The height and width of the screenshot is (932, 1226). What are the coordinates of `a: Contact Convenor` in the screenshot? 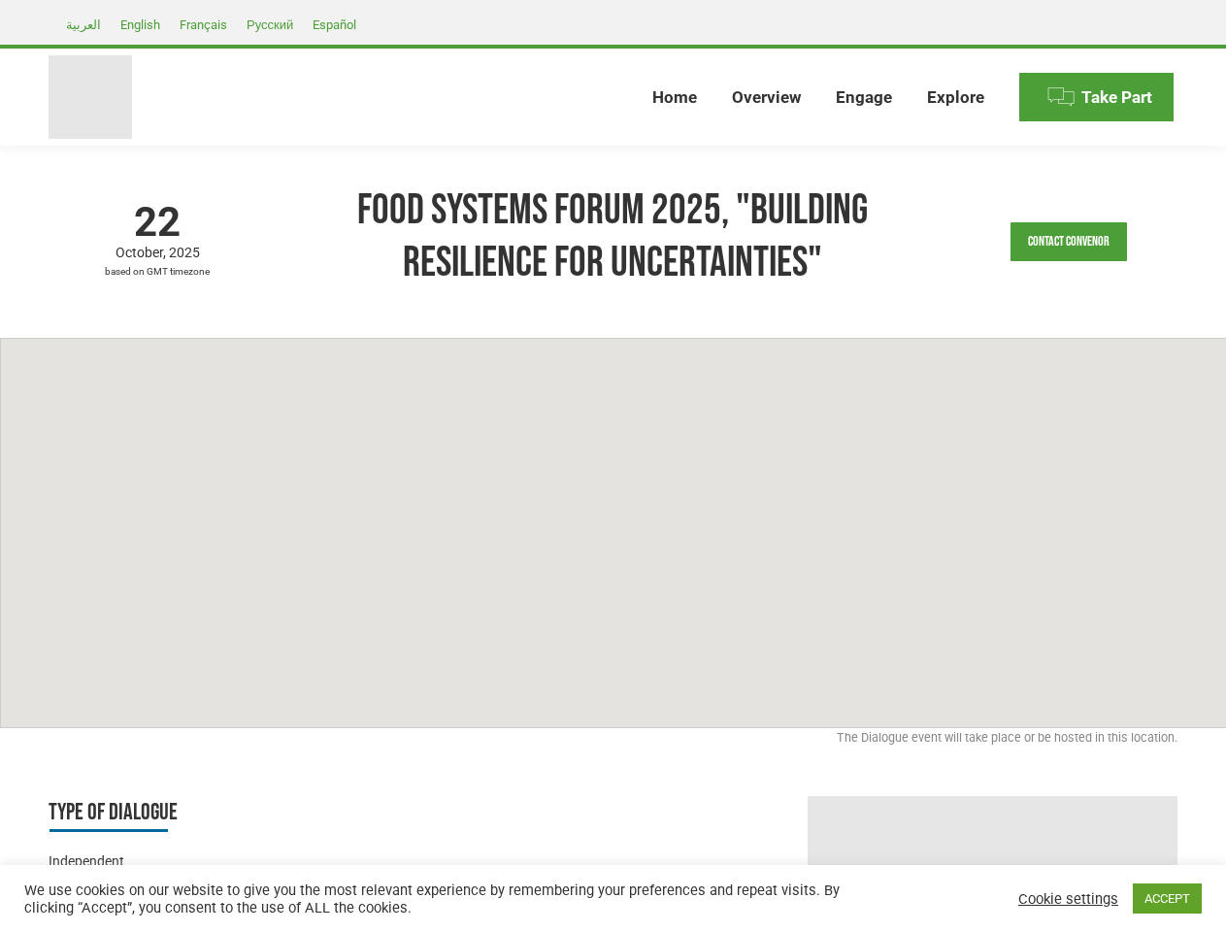 It's located at (1068, 242).